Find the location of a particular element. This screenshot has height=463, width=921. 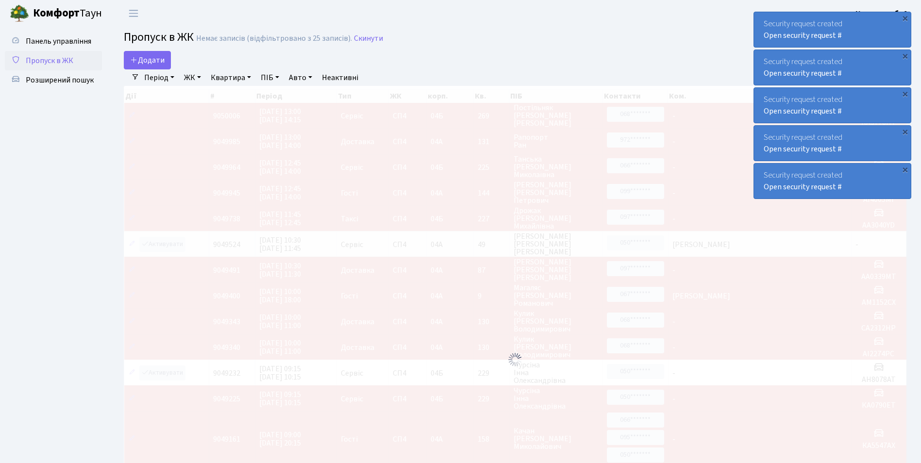

span: Панель управління is located at coordinates (58, 41).